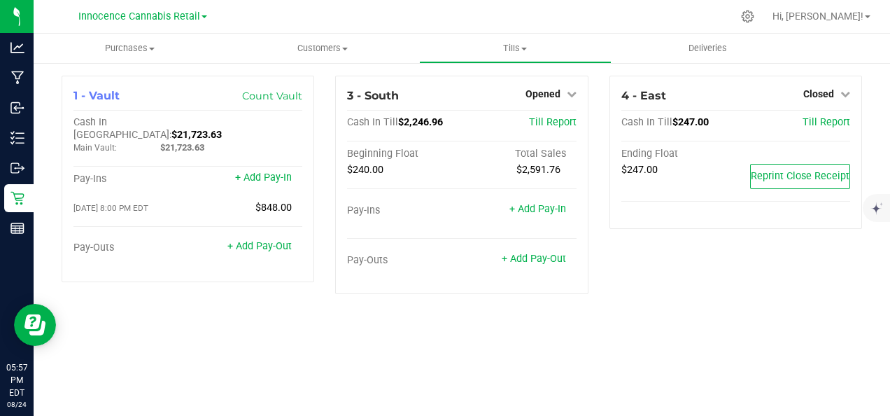 The height and width of the screenshot is (416, 890). I want to click on span: $848.00, so click(274, 207).